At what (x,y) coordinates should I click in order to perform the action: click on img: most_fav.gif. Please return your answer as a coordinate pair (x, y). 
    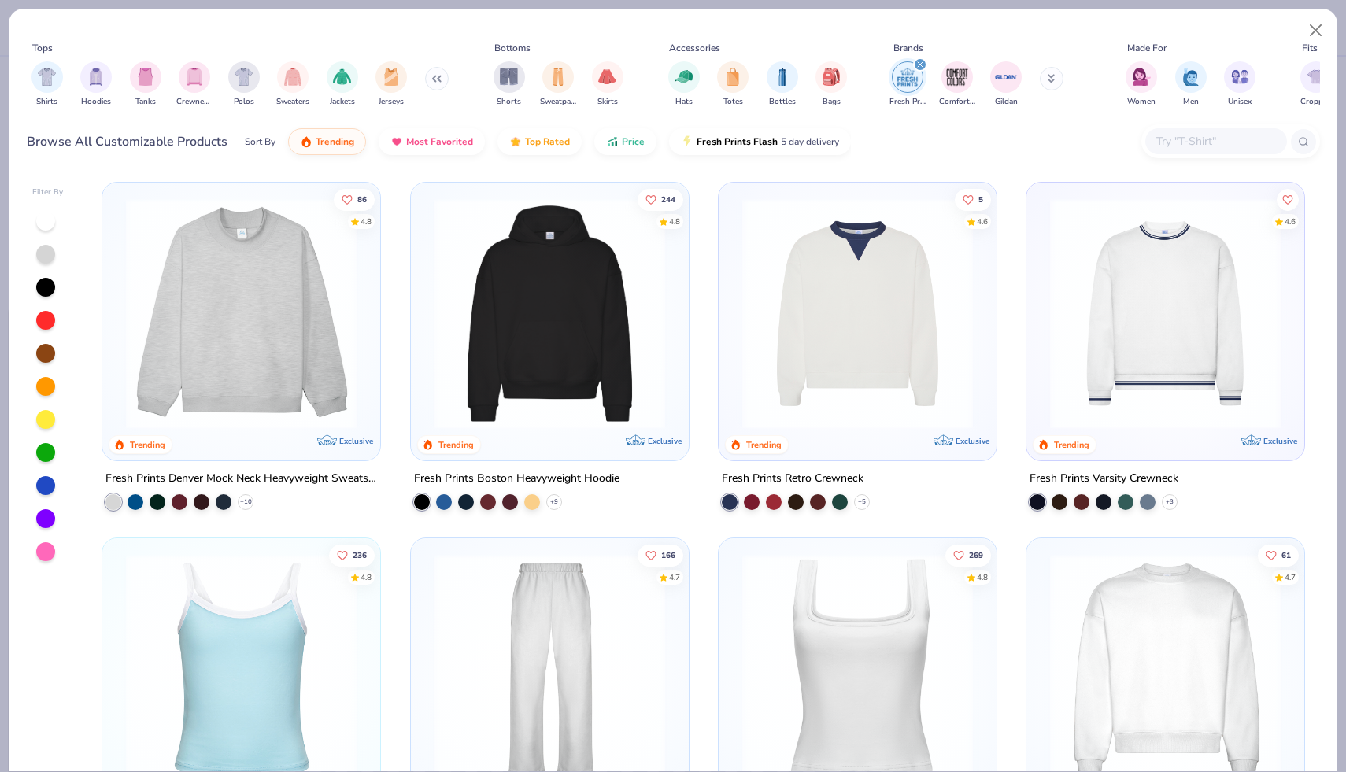
    Looking at the image, I should click on (397, 142).